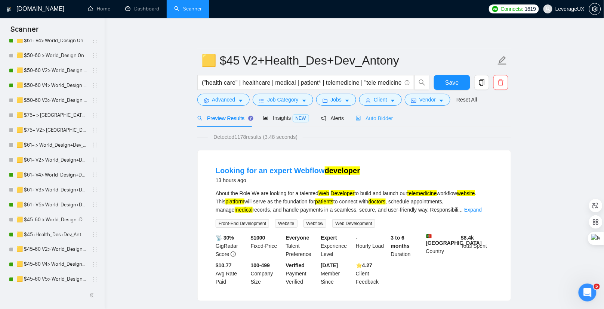 This screenshot has height=309, width=604. What do you see at coordinates (206, 100) in the screenshot?
I see `span: setting` at bounding box center [206, 100].